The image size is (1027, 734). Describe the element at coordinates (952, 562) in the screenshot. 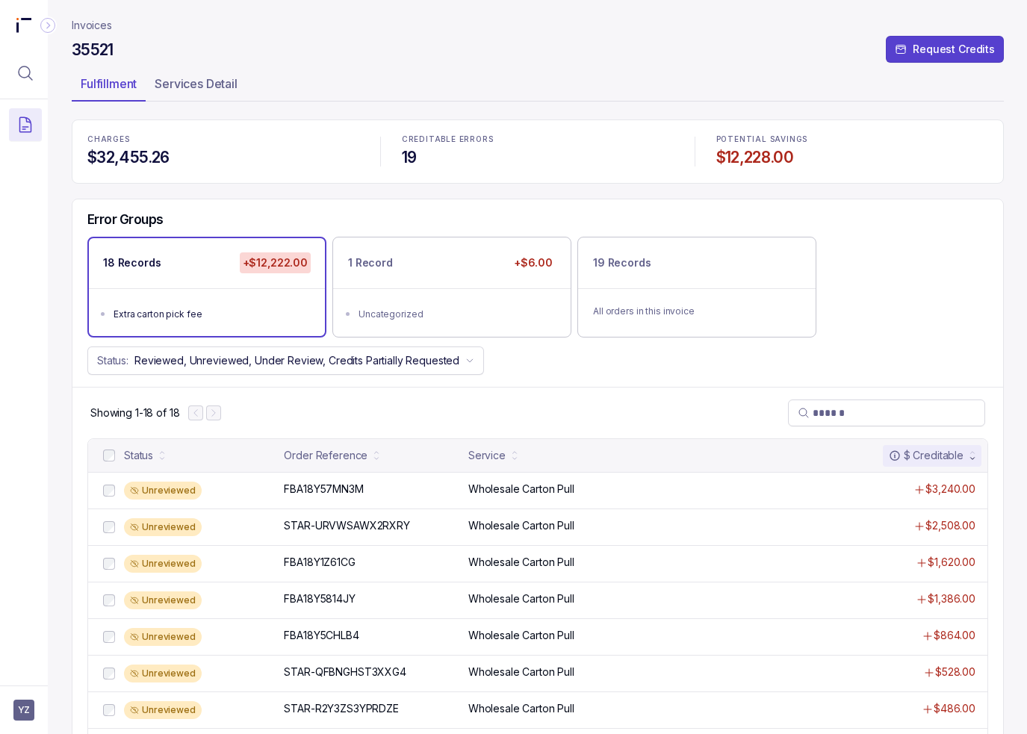

I see `p: $1,620.00` at that location.